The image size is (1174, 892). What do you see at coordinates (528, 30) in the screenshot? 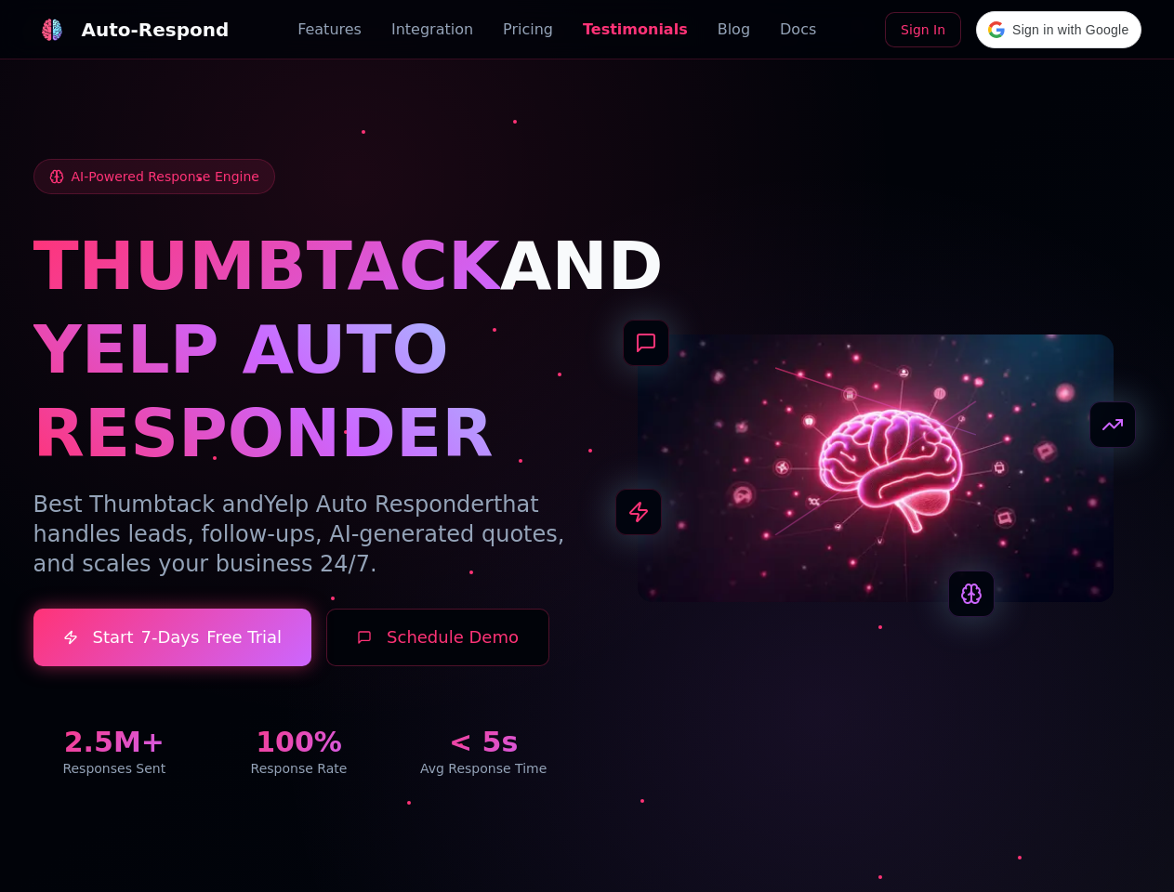
I see `a: Pricing` at bounding box center [528, 30].